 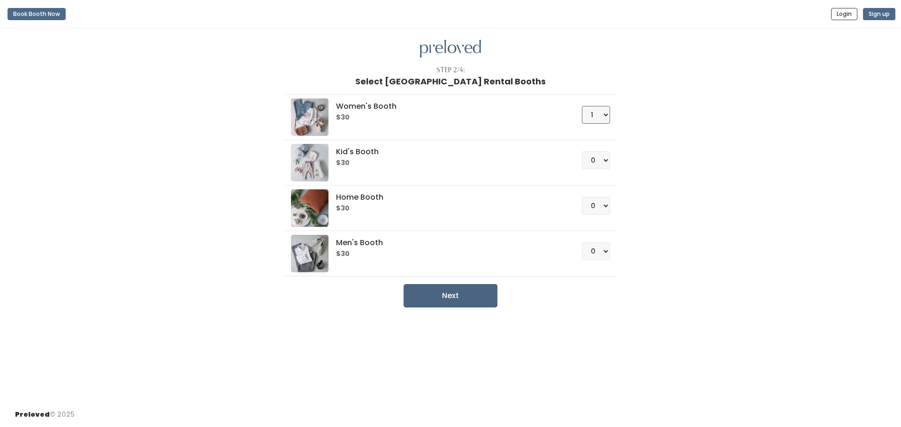 I want to click on h5: Kid's Booth, so click(x=447, y=152).